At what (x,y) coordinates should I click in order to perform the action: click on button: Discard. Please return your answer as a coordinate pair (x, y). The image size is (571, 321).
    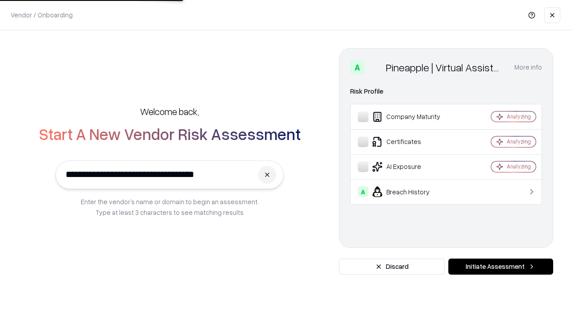
    Looking at the image, I should click on (392, 267).